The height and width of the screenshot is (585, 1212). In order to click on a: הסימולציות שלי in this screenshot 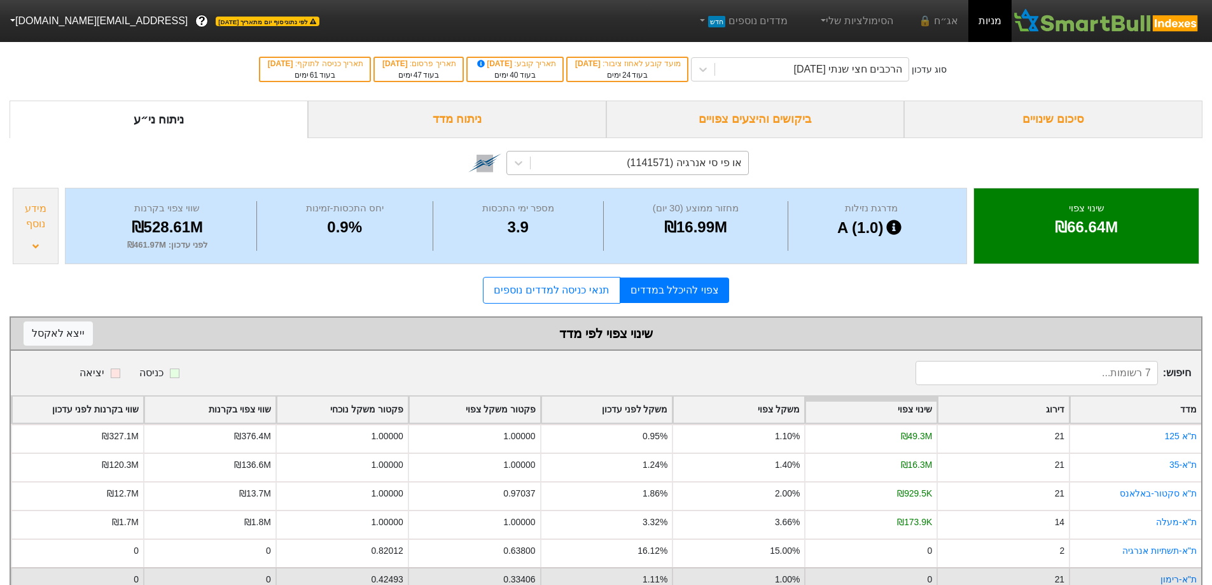, I will do `click(856, 21)`.